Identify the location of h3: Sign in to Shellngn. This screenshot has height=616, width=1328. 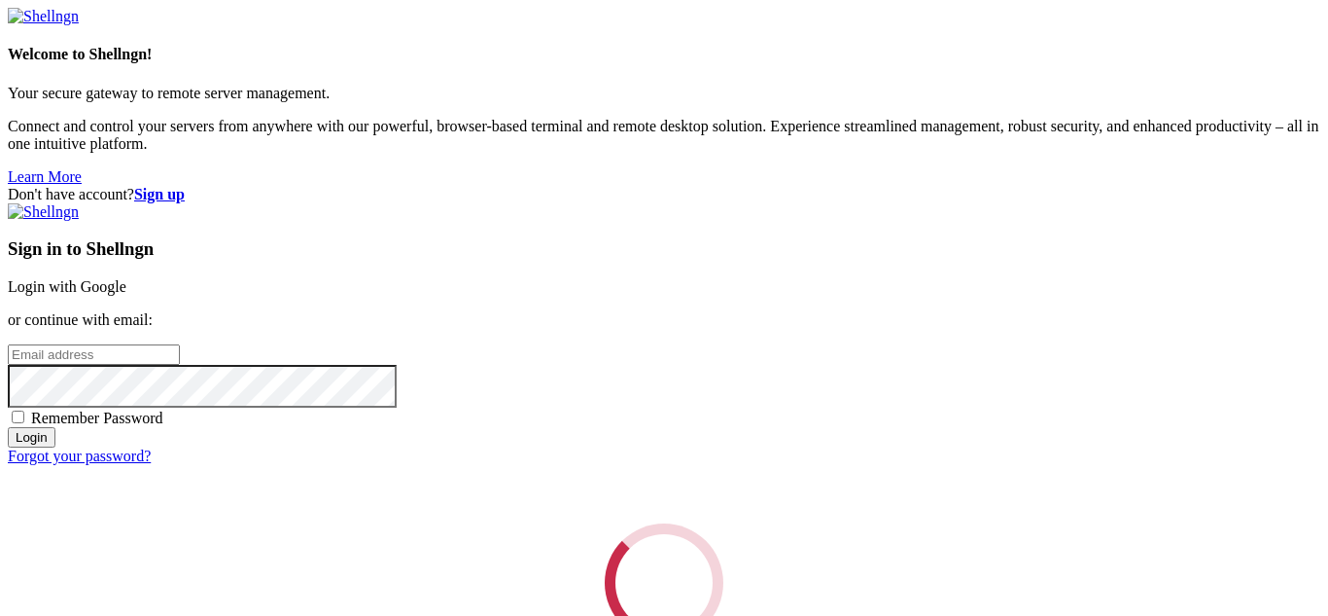
(664, 249).